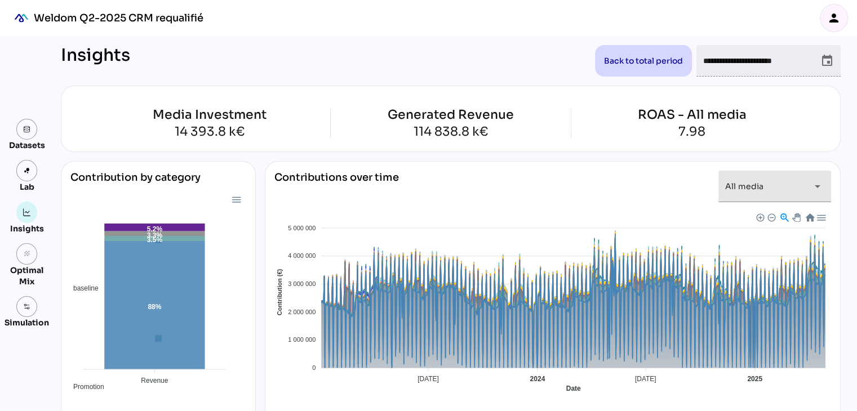  What do you see at coordinates (158, 182) in the screenshot?
I see `div: Contribution by category` at bounding box center [158, 182].